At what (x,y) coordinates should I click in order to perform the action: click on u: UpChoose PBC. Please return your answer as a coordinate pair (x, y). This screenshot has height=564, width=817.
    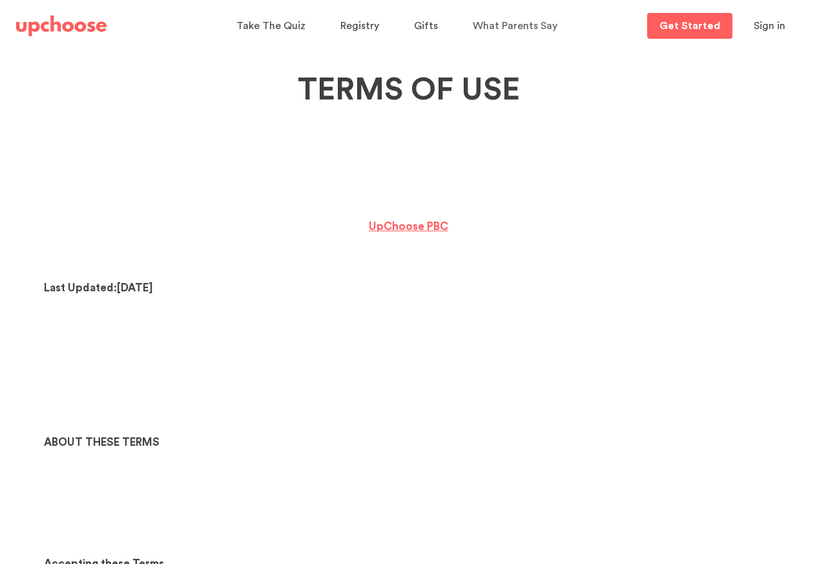
    Looking at the image, I should click on (408, 226).